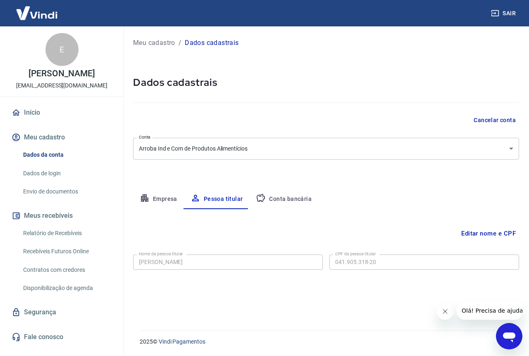 The image size is (529, 356). Describe the element at coordinates (216, 199) in the screenshot. I see `button: Pessoa titular` at that location.